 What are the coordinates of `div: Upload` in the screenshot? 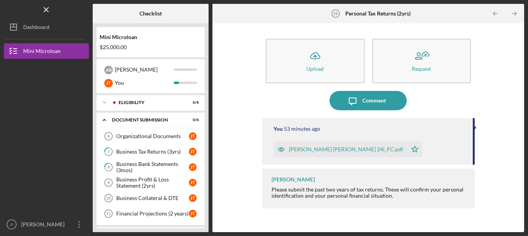 It's located at (315, 68).